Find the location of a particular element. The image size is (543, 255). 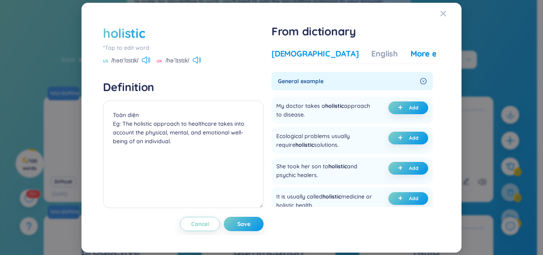

div: *Tap to edit word is located at coordinates (183, 48).